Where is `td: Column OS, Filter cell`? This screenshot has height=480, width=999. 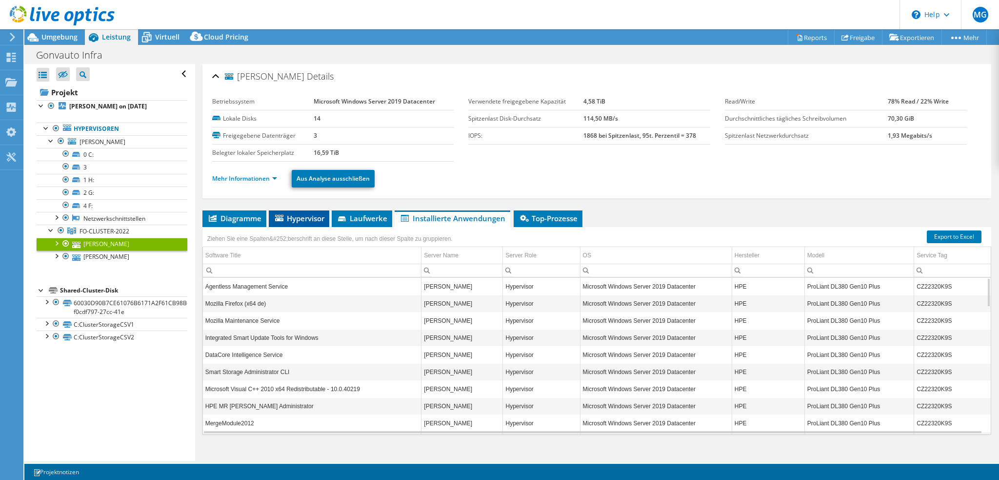 td: Column OS, Filter cell is located at coordinates (656, 270).